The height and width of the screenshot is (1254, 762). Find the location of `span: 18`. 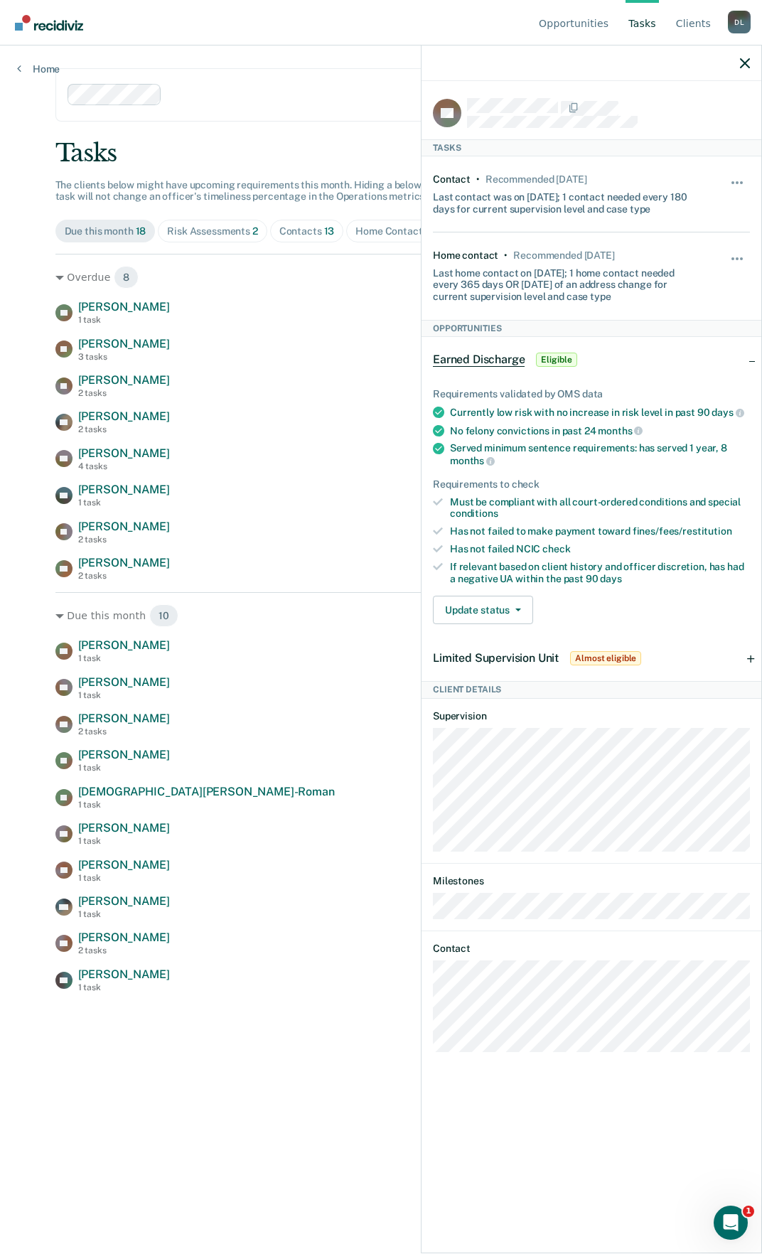

span: 18 is located at coordinates (141, 231).